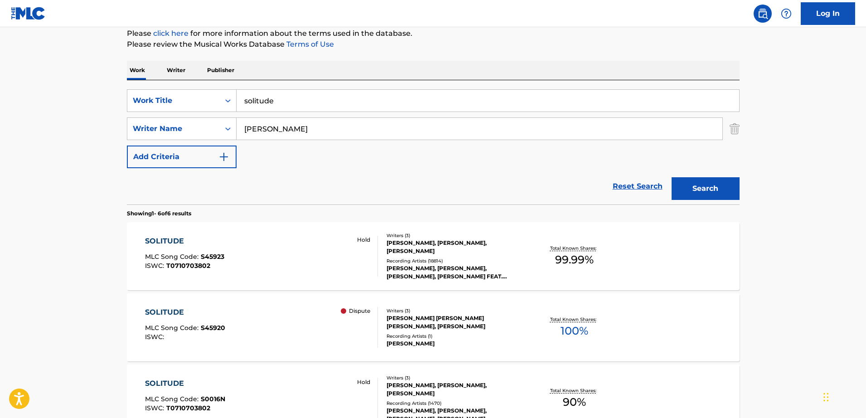 Image resolution: width=866 pixels, height=418 pixels. What do you see at coordinates (176, 70) in the screenshot?
I see `p: Writer` at bounding box center [176, 70].